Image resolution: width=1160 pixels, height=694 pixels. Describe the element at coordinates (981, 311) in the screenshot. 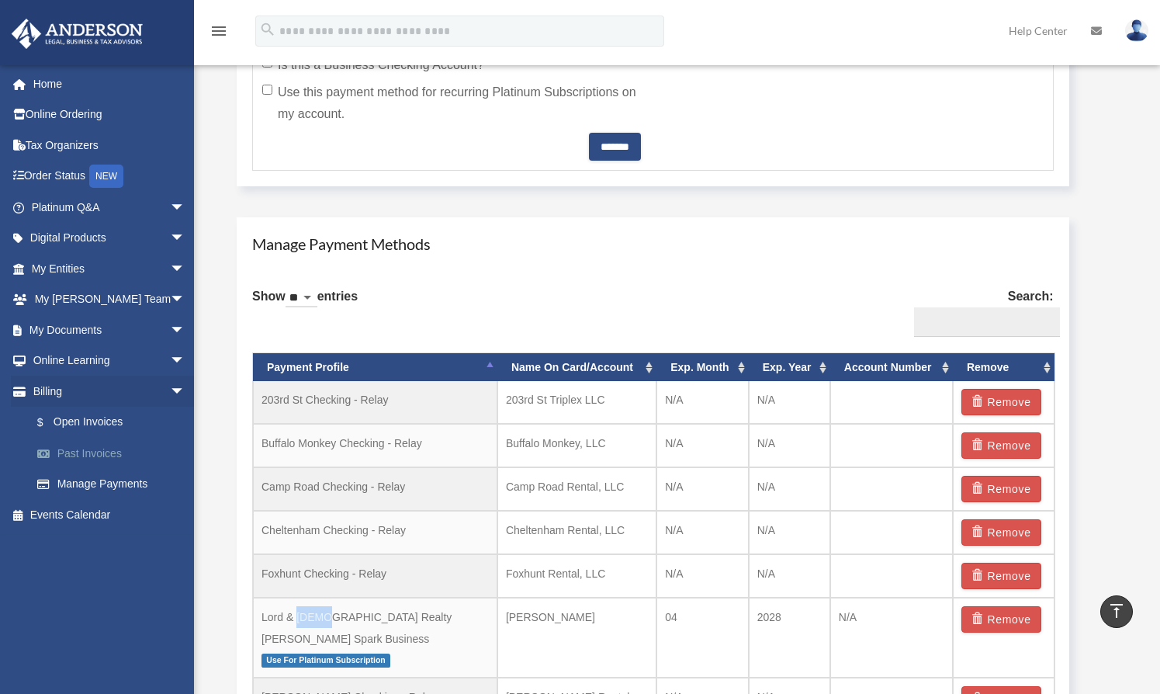

I see `label: Search:` at that location.